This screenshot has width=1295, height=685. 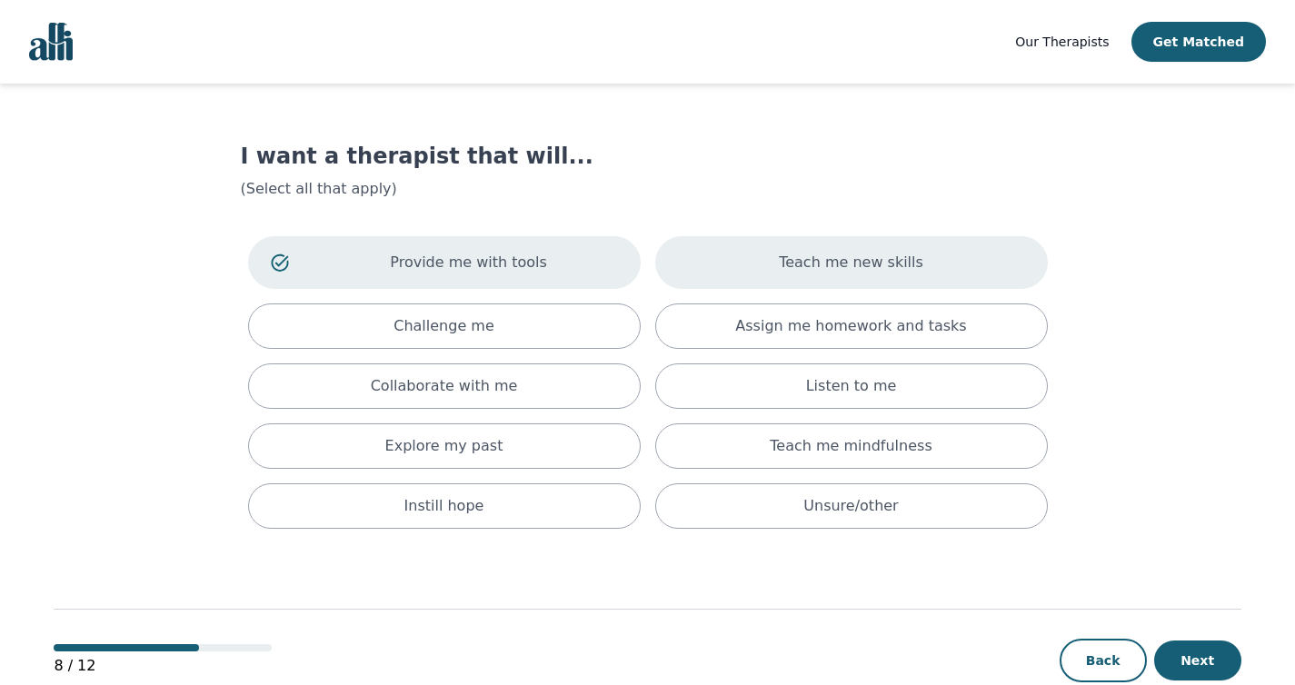 What do you see at coordinates (851, 326) in the screenshot?
I see `p: Assign me homework and tasks` at bounding box center [851, 326].